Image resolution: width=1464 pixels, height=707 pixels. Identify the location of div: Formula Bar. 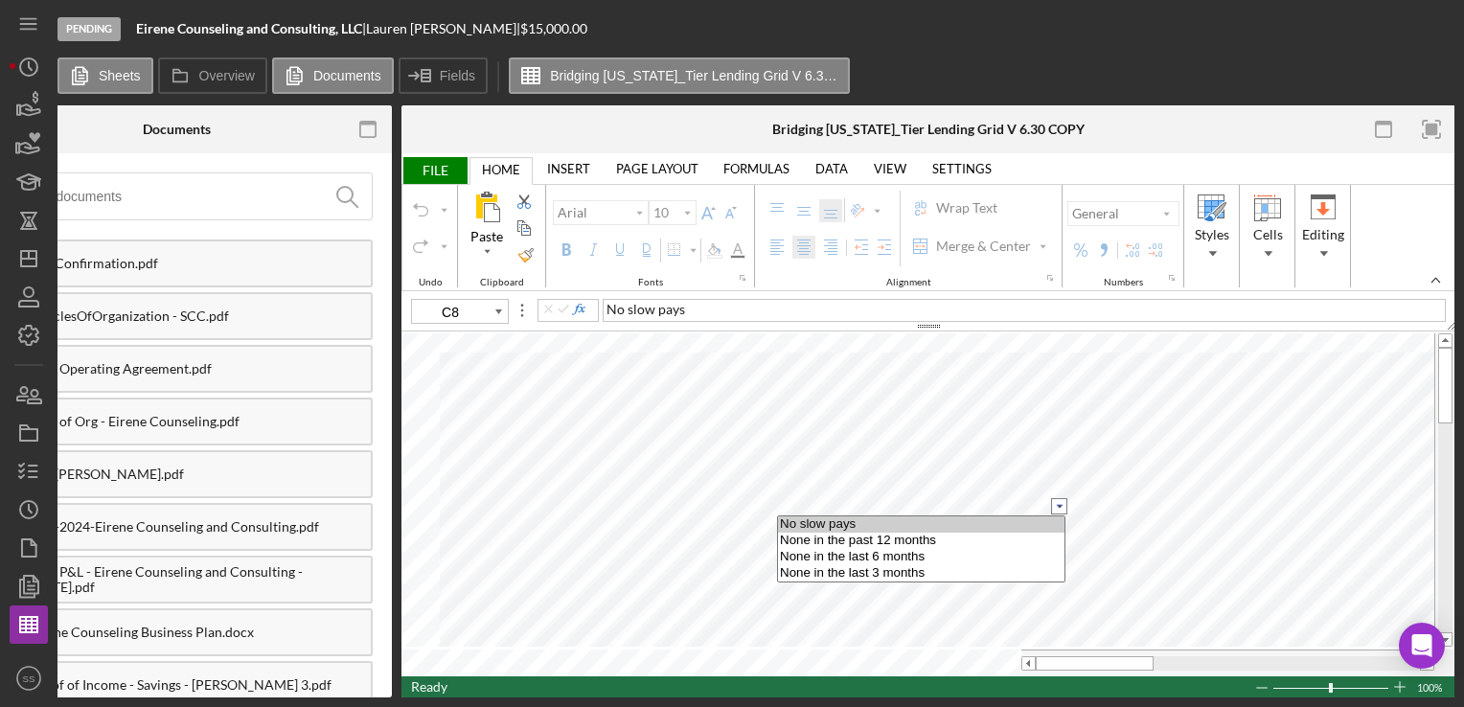
(1024, 310).